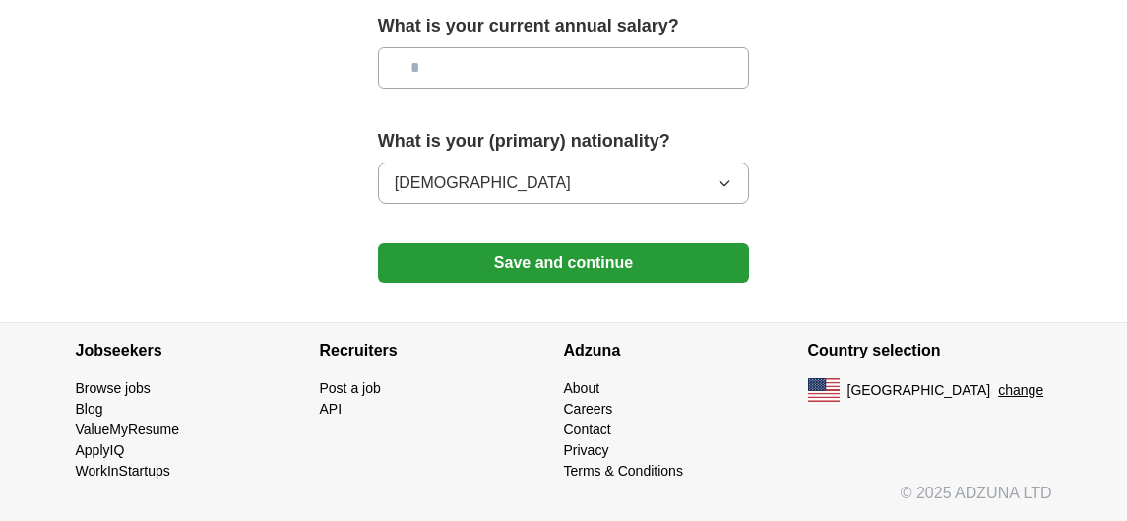 The height and width of the screenshot is (521, 1127). Describe the element at coordinates (351, 388) in the screenshot. I see `a: Post a job` at that location.